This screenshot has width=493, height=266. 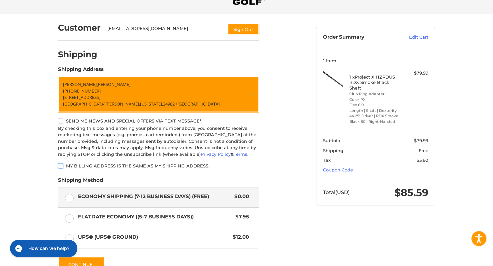 What do you see at coordinates (422, 160) in the screenshot?
I see `span: $5.60` at bounding box center [422, 160].